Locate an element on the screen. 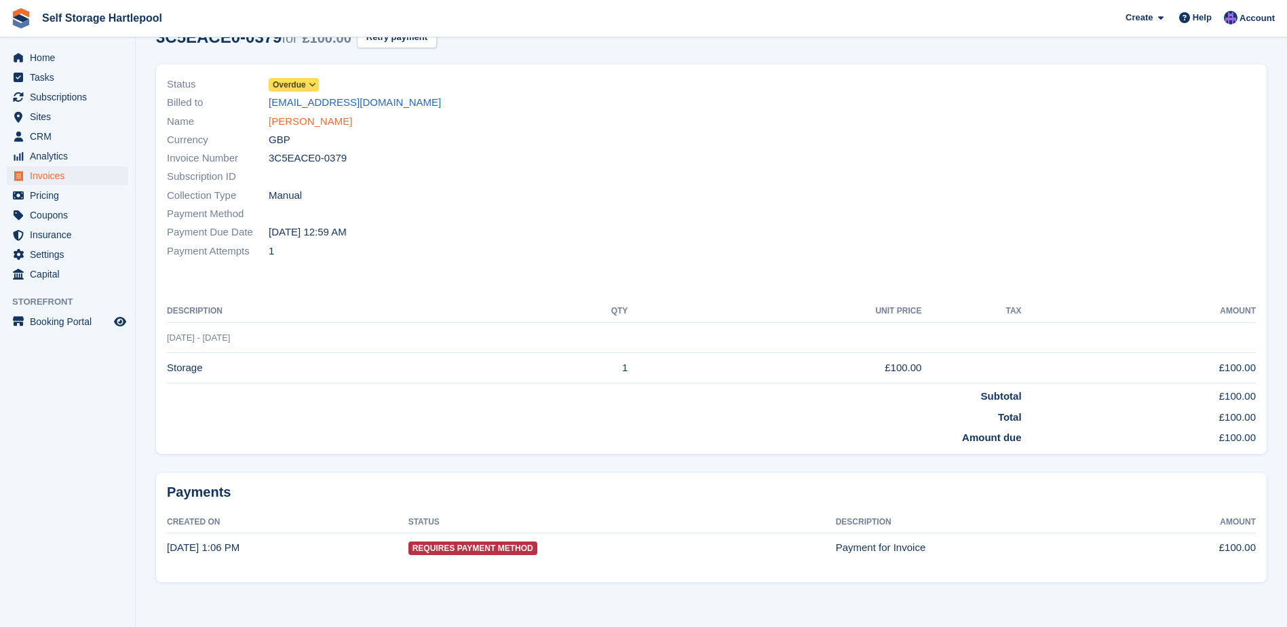  td: 1 is located at coordinates (574, 368).